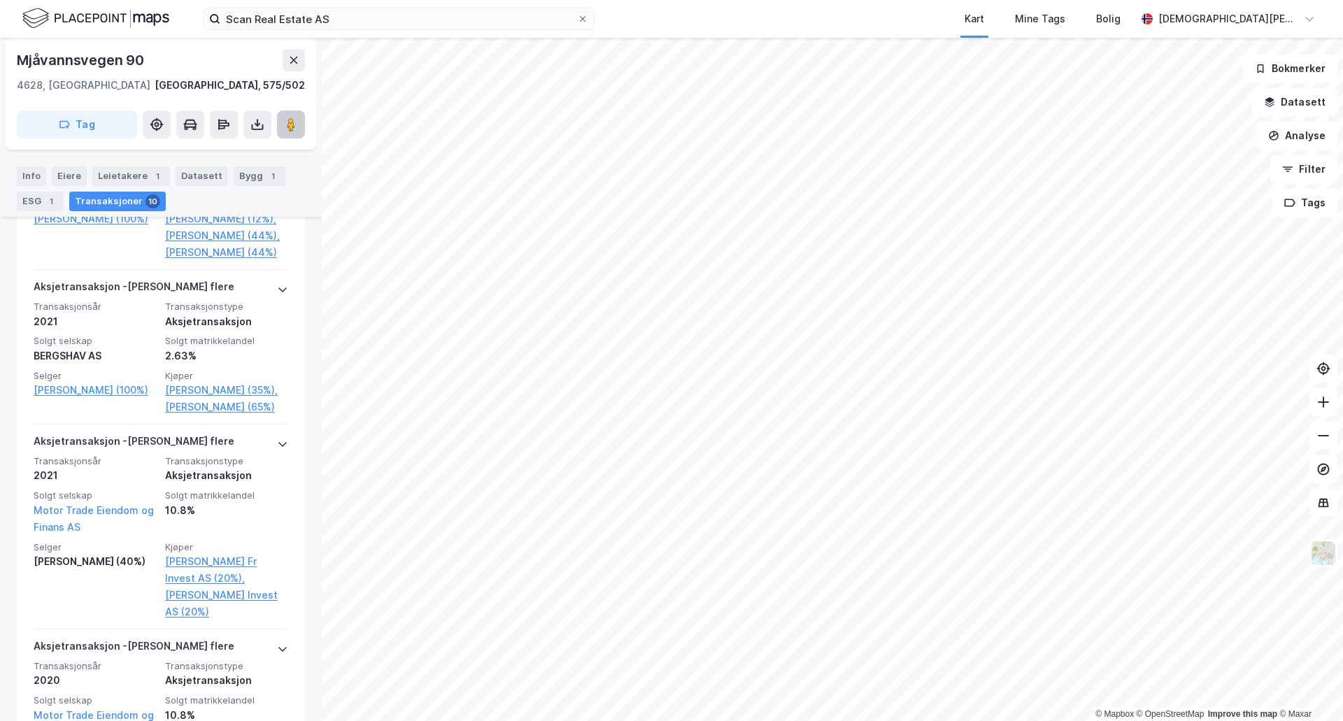 The width and height of the screenshot is (1343, 721). What do you see at coordinates (1170, 714) in the screenshot?
I see `a: OpenStreetMap` at bounding box center [1170, 714].